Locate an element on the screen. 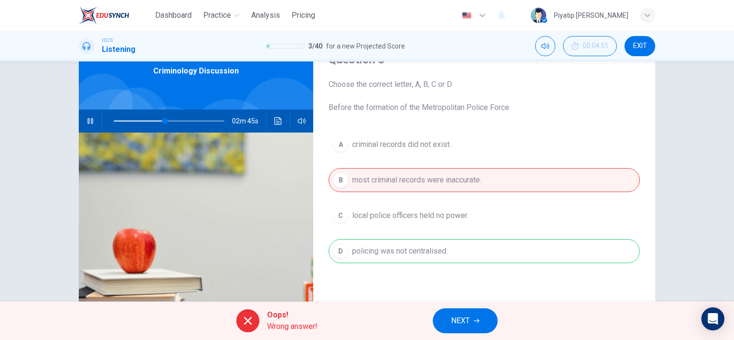 This screenshot has width=734, height=340. span: Wrong answer! is located at coordinates (292, 327).